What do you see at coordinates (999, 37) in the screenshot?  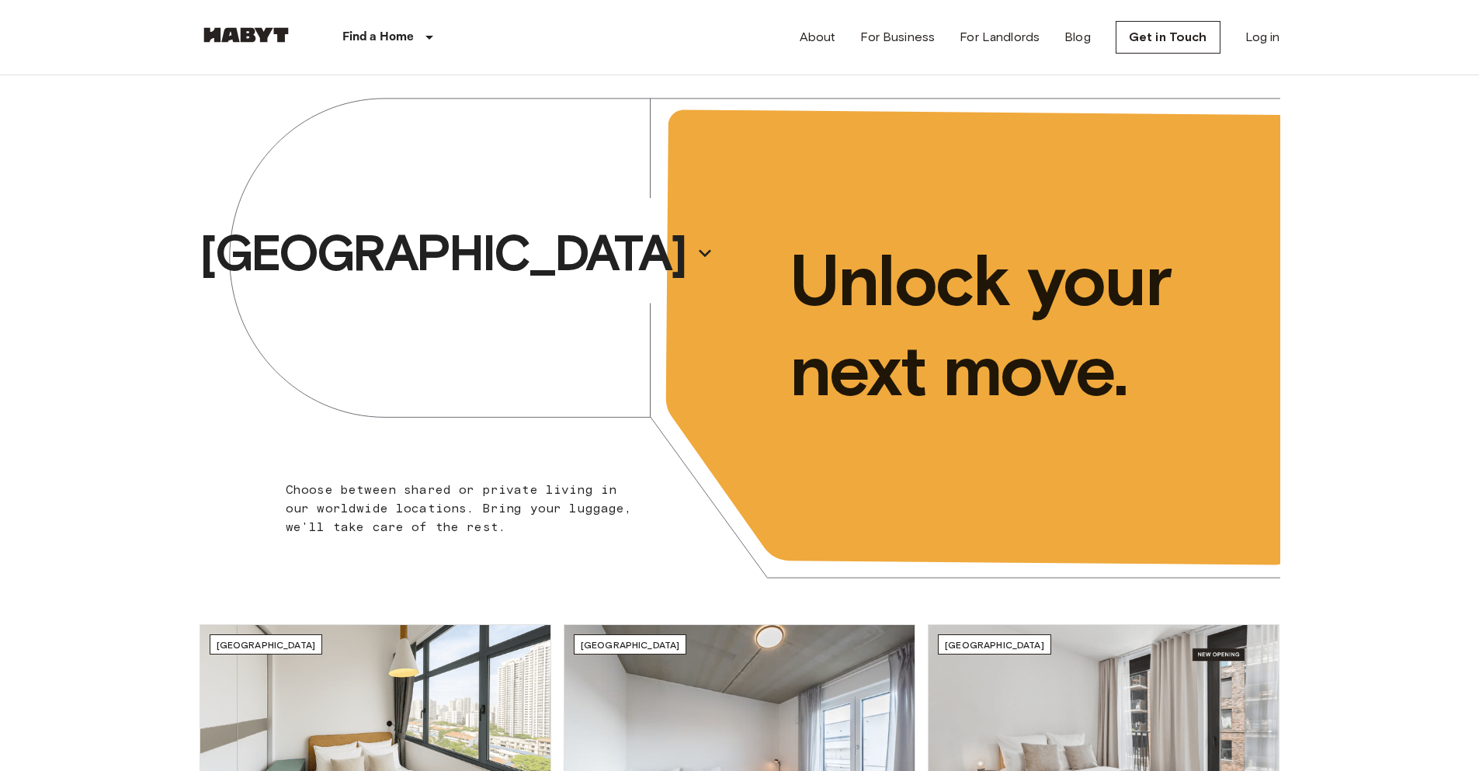 I see `a: For Landlords` at bounding box center [999, 37].